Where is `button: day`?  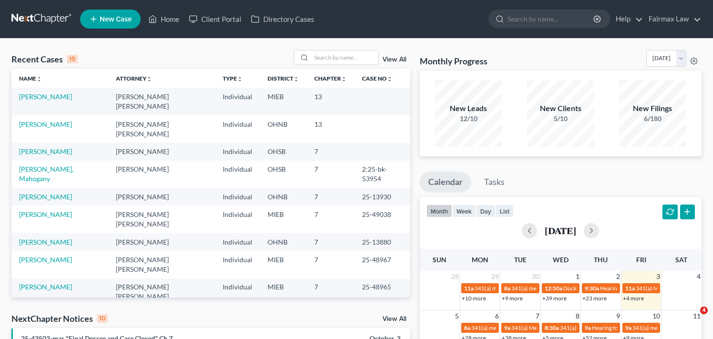
button: day is located at coordinates (486, 211).